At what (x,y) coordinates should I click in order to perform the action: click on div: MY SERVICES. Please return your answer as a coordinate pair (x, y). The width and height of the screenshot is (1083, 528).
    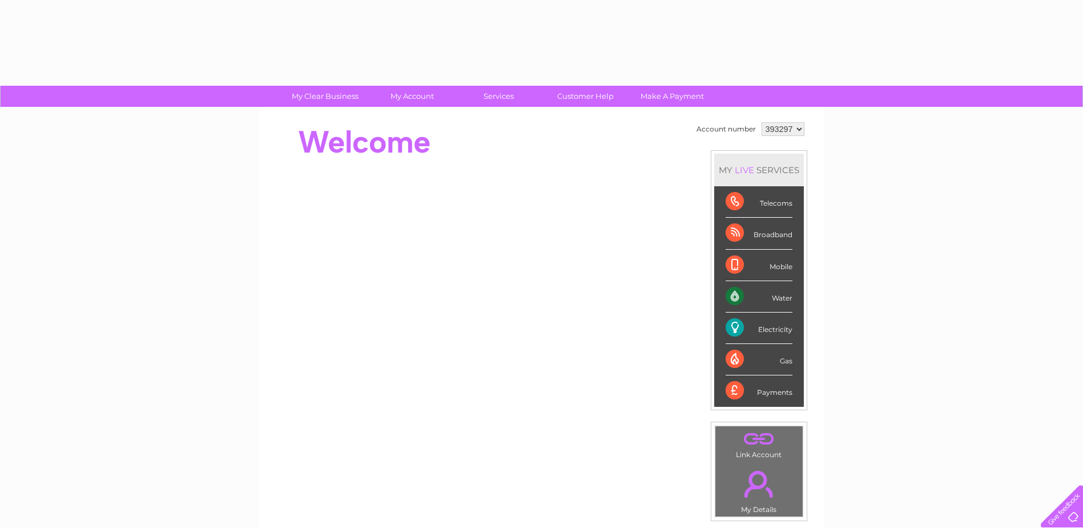
    Looking at the image, I should click on (759, 170).